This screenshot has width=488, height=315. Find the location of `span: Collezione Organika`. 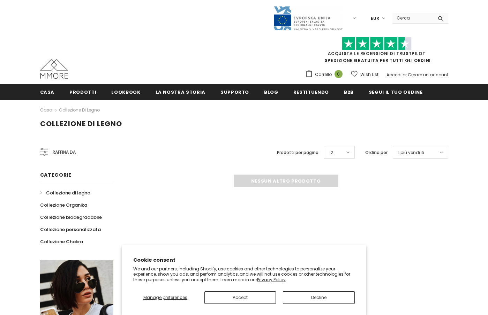

span: Collezione Organika is located at coordinates (63, 205).